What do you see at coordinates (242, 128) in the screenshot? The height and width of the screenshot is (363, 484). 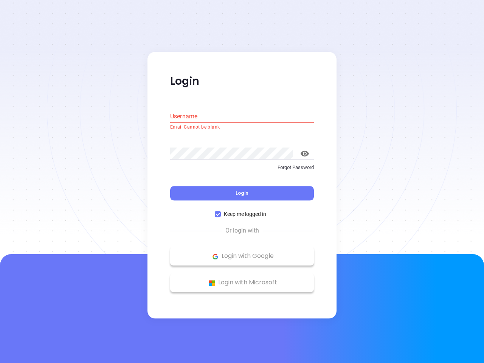 I see `p: Email Cannot be blank` at bounding box center [242, 128].